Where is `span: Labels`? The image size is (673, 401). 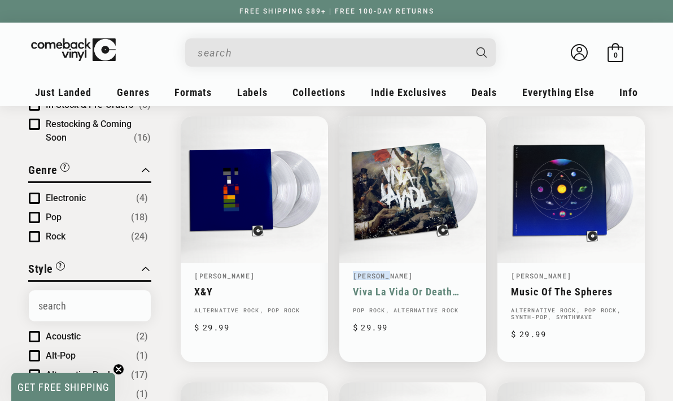
span: Labels is located at coordinates (253, 92).